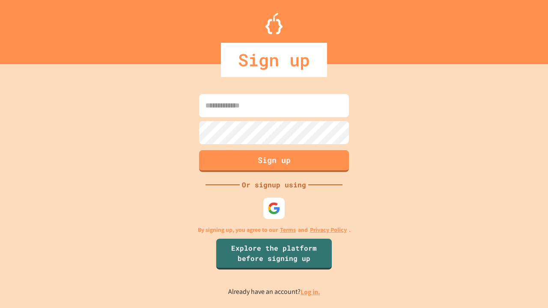 Image resolution: width=548 pixels, height=308 pixels. Describe the element at coordinates (328, 230) in the screenshot. I see `a: Privacy Policy` at that location.